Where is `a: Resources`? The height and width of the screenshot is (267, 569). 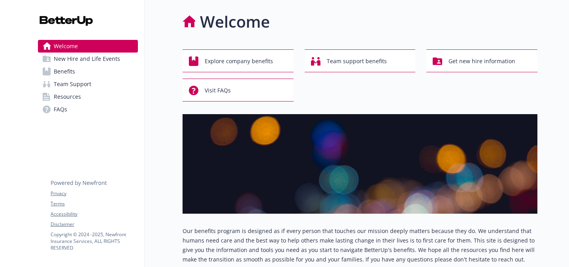
a: Resources is located at coordinates (88, 97).